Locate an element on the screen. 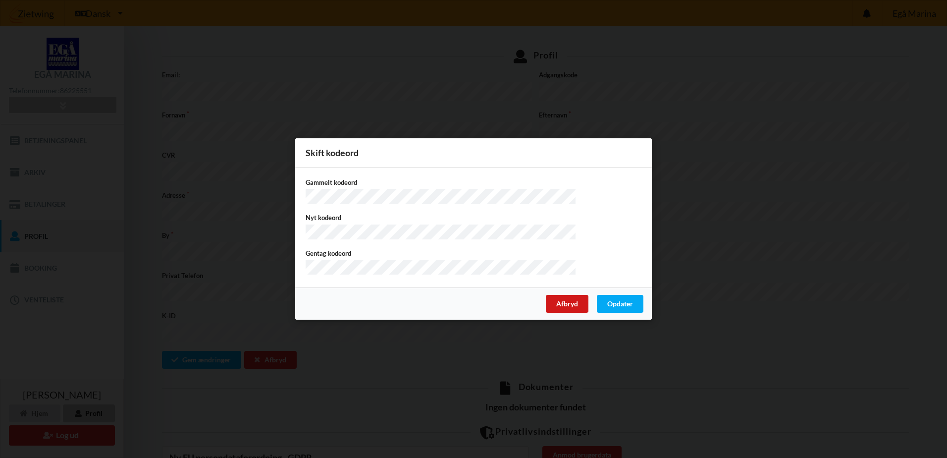 This screenshot has width=947, height=458. label: Gammelt kodeord is located at coordinates (473, 182).